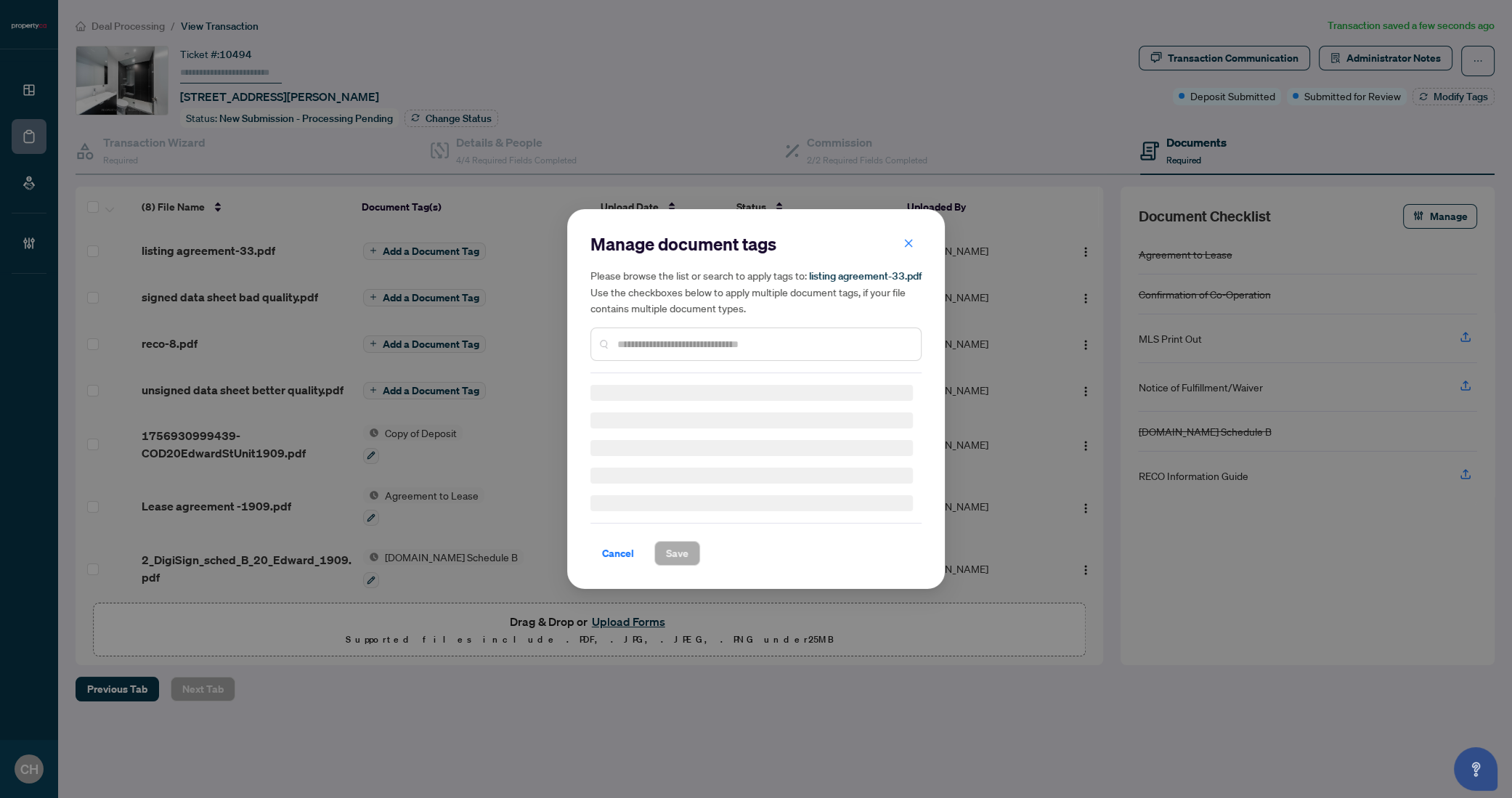 This screenshot has width=1512, height=798. I want to click on h5: Please browse the list or search to apply tags to: Use the checkboxes below to apply multiple doc..., so click(756, 291).